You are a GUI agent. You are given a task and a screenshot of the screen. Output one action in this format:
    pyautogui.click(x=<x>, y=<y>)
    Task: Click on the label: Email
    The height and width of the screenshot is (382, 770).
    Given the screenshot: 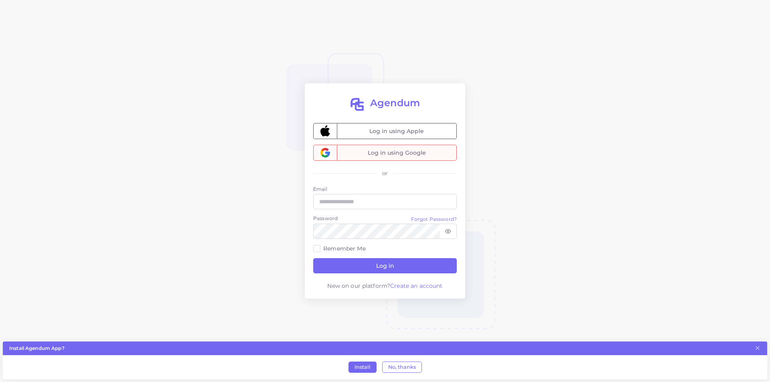 What is the action you would take?
    pyautogui.click(x=385, y=189)
    